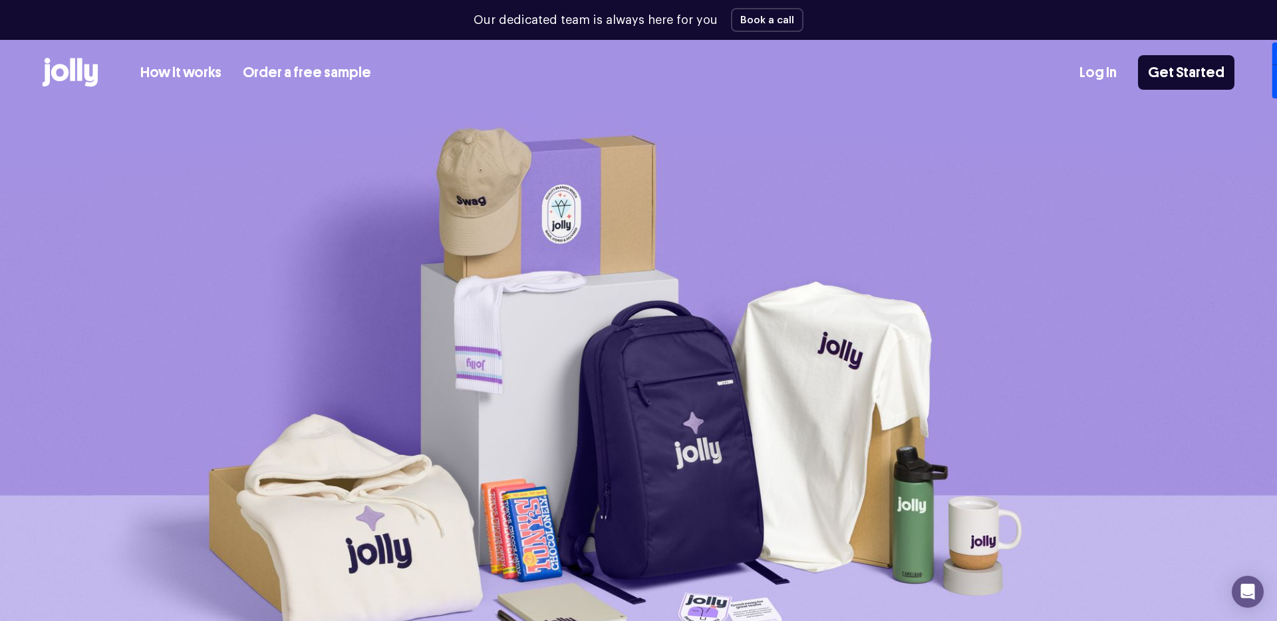 Image resolution: width=1277 pixels, height=621 pixels. I want to click on p: Our dedicated team is always here for you, so click(595, 20).